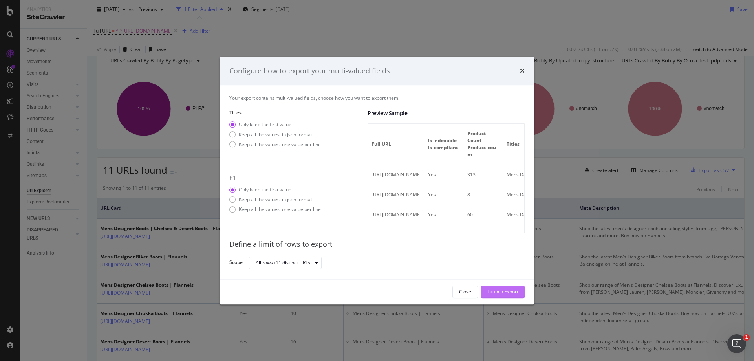 Image resolution: width=754 pixels, height=361 pixels. Describe the element at coordinates (396, 195) in the screenshot. I see `span: https://www.flannels.com/men/shoes/boots/biker-boots` at that location.